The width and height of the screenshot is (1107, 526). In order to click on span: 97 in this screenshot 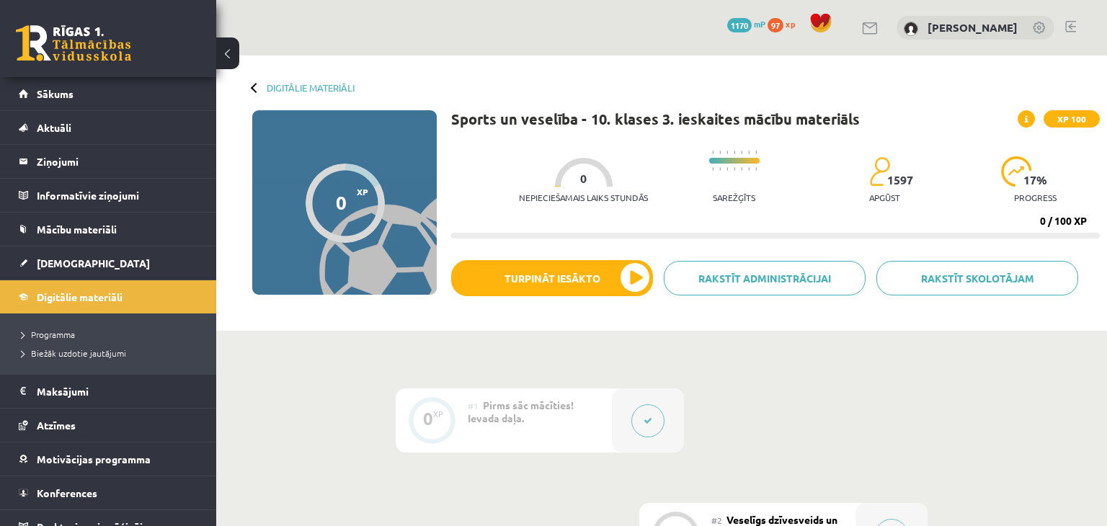, I will do `click(776, 25)`.